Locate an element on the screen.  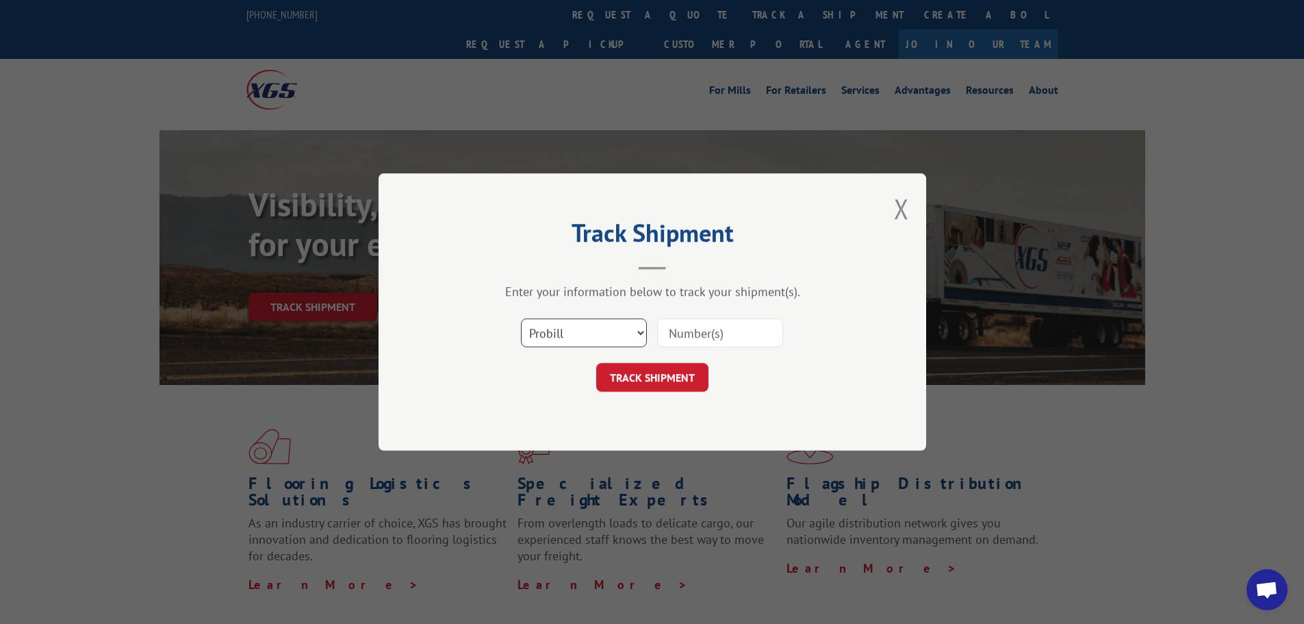
h2: Track Shipment is located at coordinates (652, 236).